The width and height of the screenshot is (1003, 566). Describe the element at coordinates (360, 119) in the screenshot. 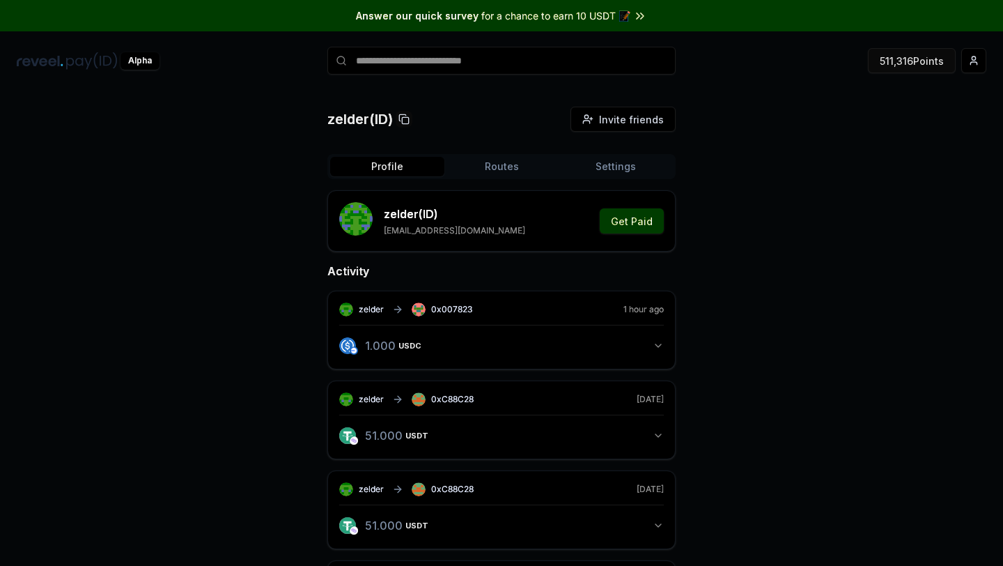

I see `p: zelder(ID)` at that location.